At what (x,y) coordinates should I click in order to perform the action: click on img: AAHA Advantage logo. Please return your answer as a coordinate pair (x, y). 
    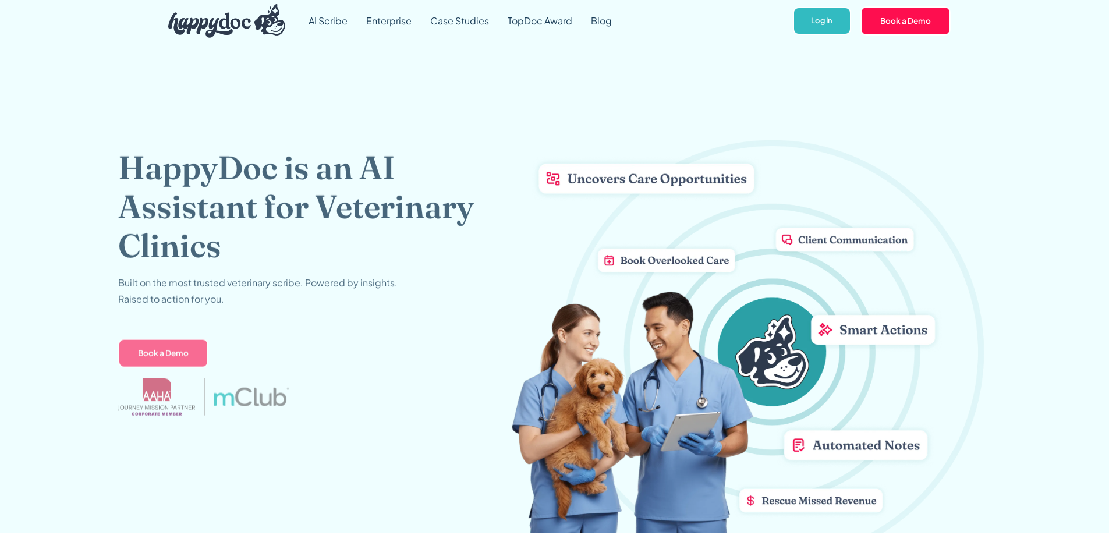
    Looking at the image, I should click on (157, 396).